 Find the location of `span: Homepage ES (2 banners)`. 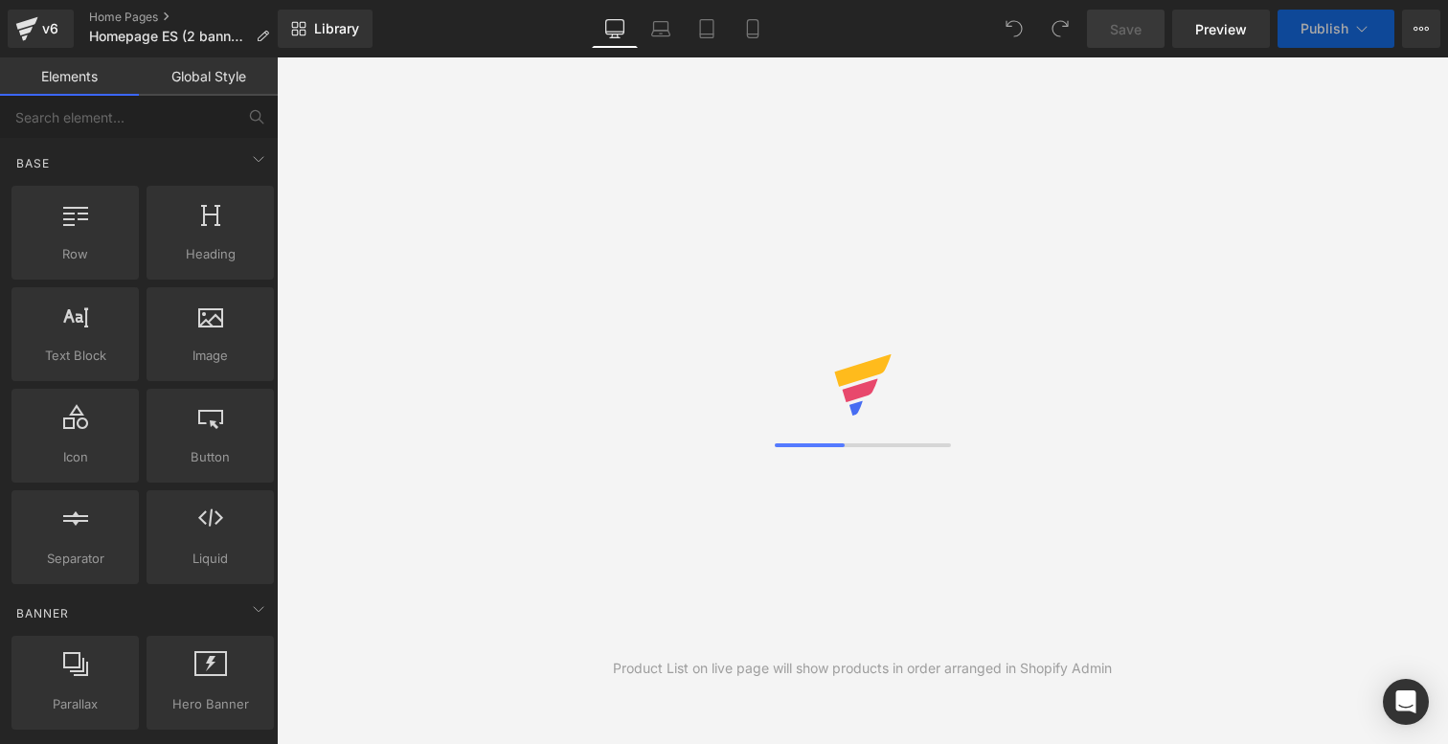

span: Homepage ES (2 banners) is located at coordinates (169, 36).